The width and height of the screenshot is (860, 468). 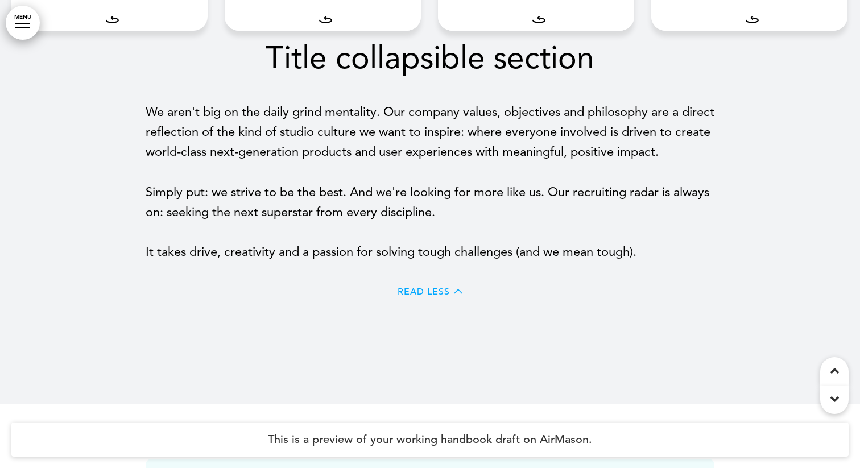 What do you see at coordinates (430, 202) in the screenshot?
I see `p: Simply put: we strive to be the best. And we're looking for more like us. Our recruiting radar is...` at bounding box center [430, 202].